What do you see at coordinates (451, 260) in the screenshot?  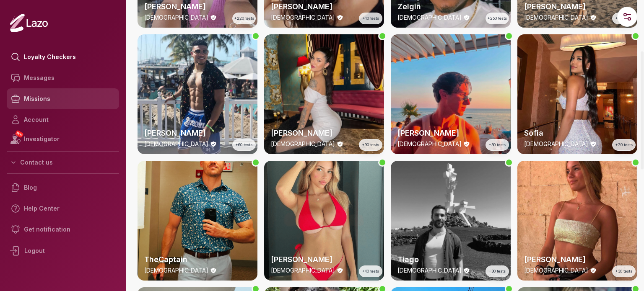 I see `h2: Tiago` at bounding box center [451, 260].